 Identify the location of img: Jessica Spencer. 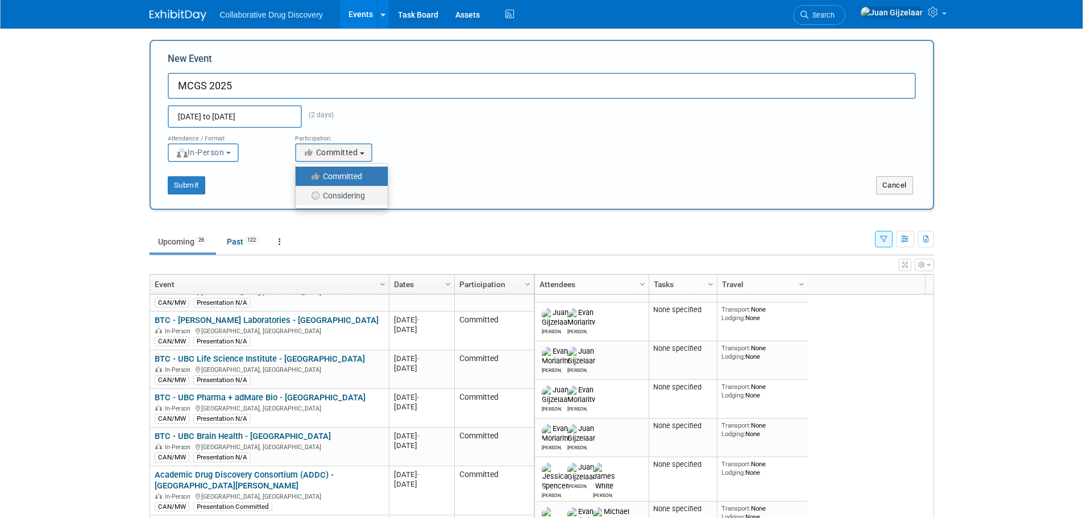
(555, 476).